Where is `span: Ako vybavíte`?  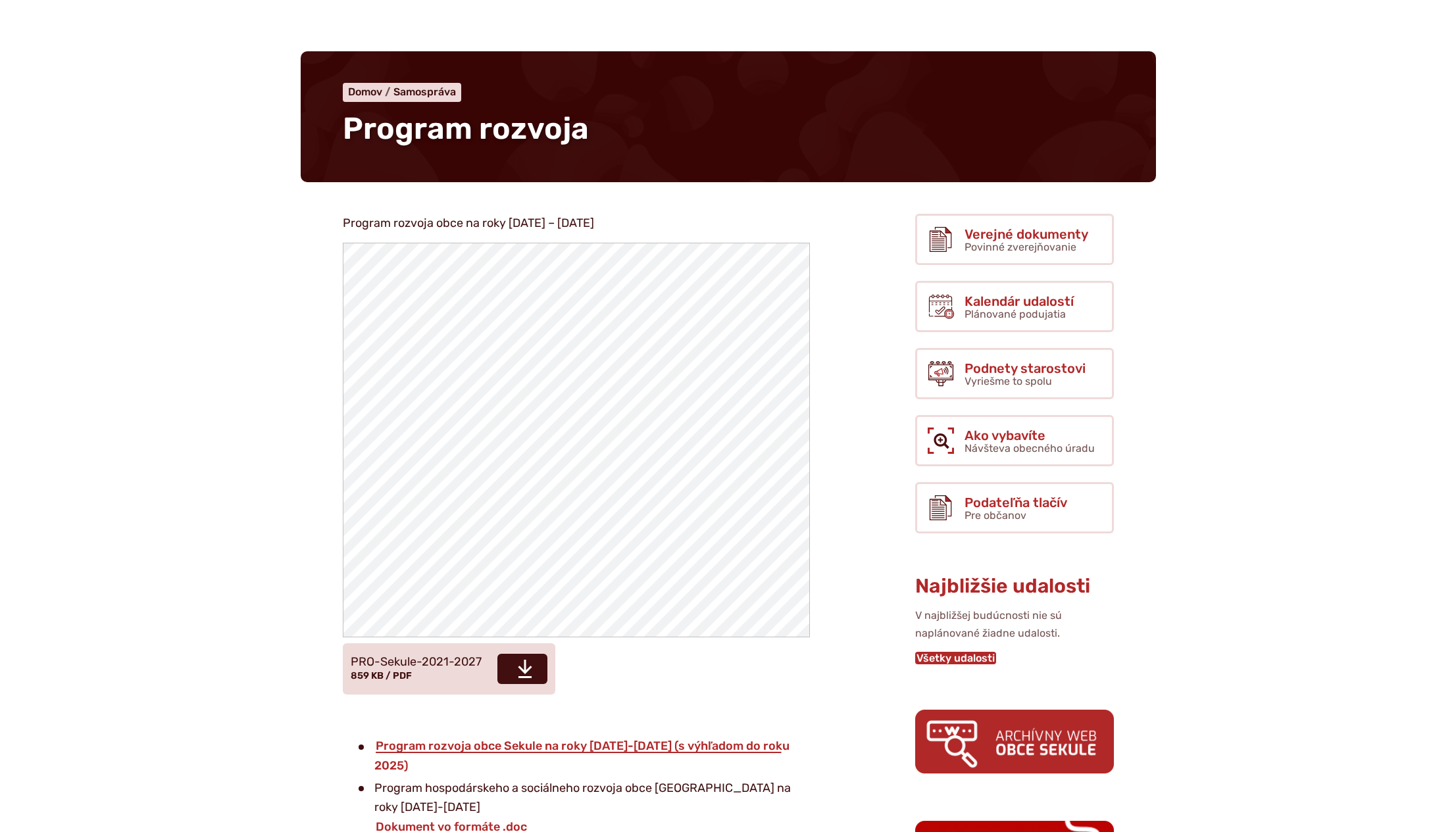
span: Ako vybavíte is located at coordinates (1029, 435).